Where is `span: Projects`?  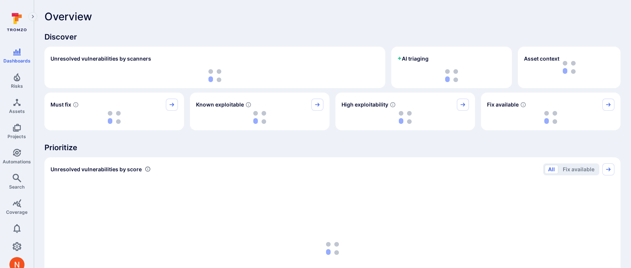
span: Projects is located at coordinates (17, 136).